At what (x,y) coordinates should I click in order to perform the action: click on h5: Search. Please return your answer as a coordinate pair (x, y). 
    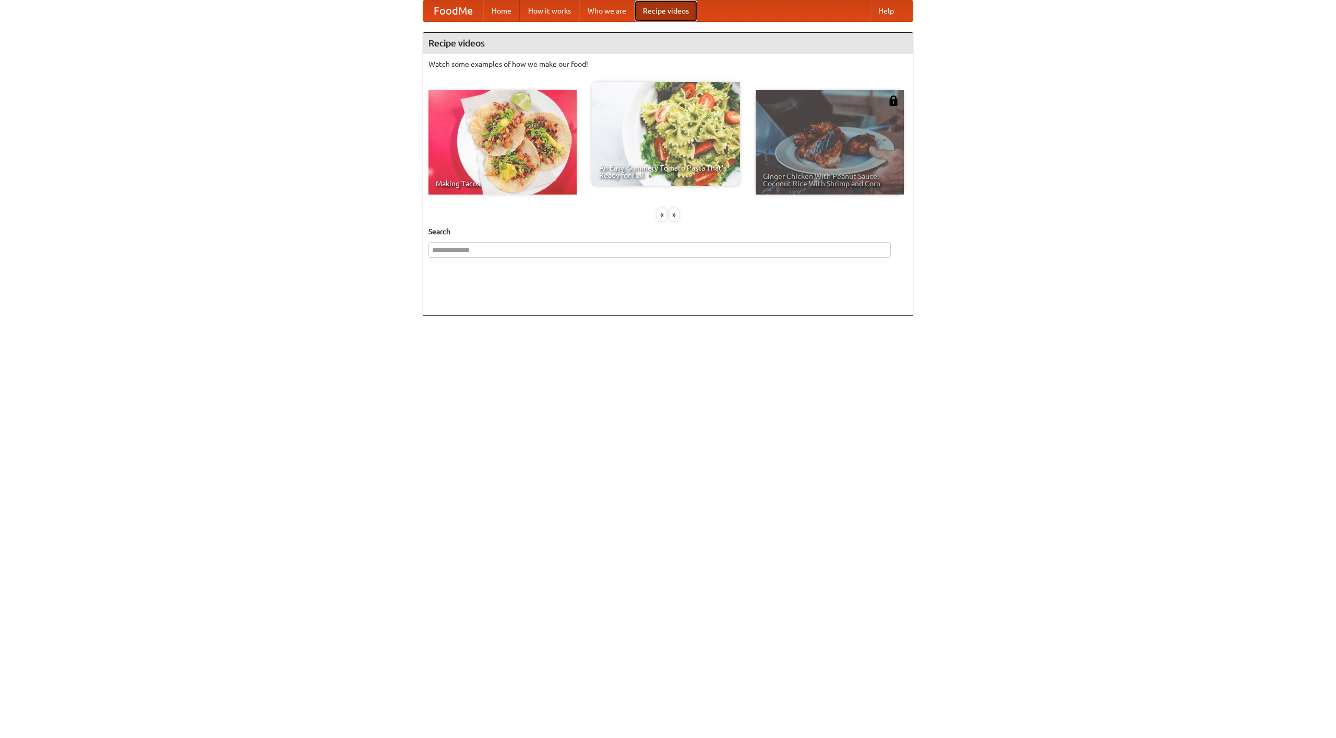
    Looking at the image, I should click on (668, 232).